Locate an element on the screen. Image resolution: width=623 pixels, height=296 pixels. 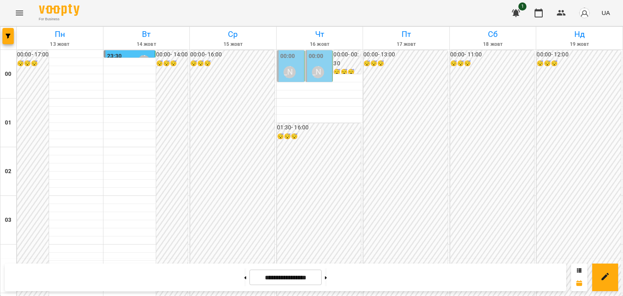
h6: Чт is located at coordinates (320, 34).